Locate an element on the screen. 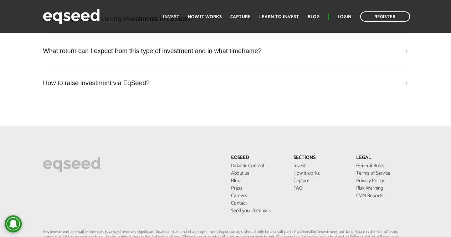  font: Login is located at coordinates (344, 17).